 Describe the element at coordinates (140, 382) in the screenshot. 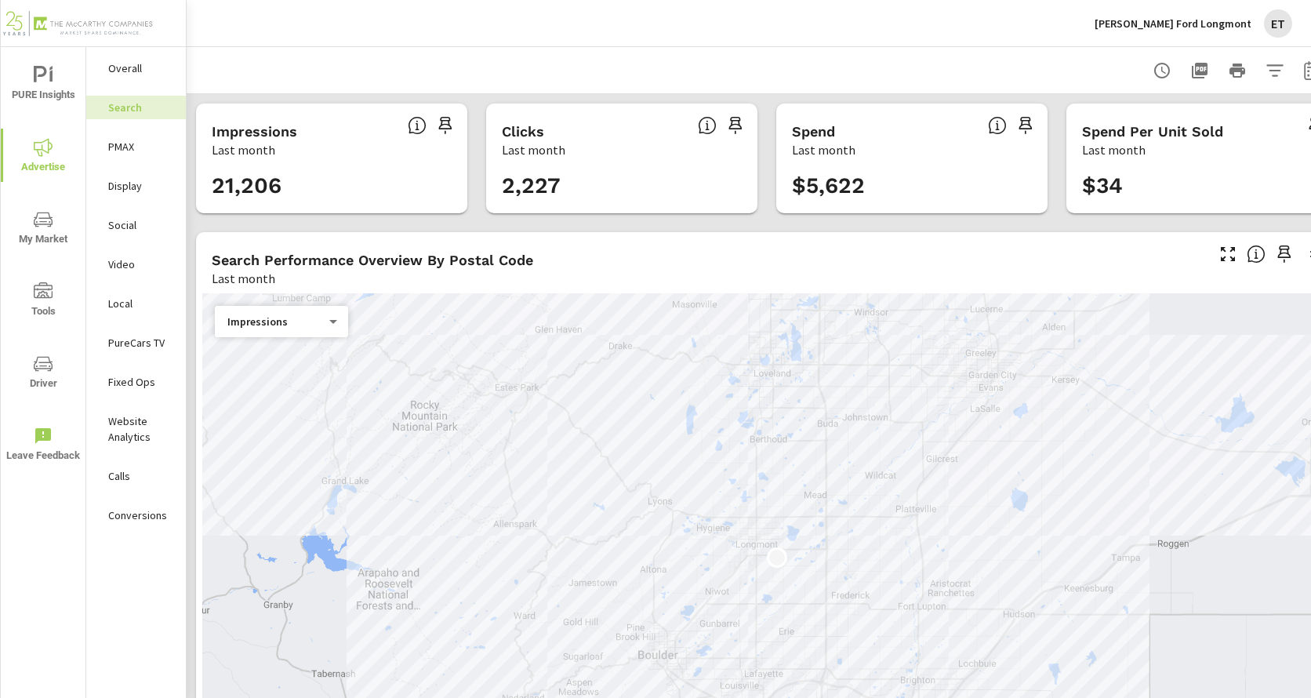

I see `p: Fixed Ops` at that location.